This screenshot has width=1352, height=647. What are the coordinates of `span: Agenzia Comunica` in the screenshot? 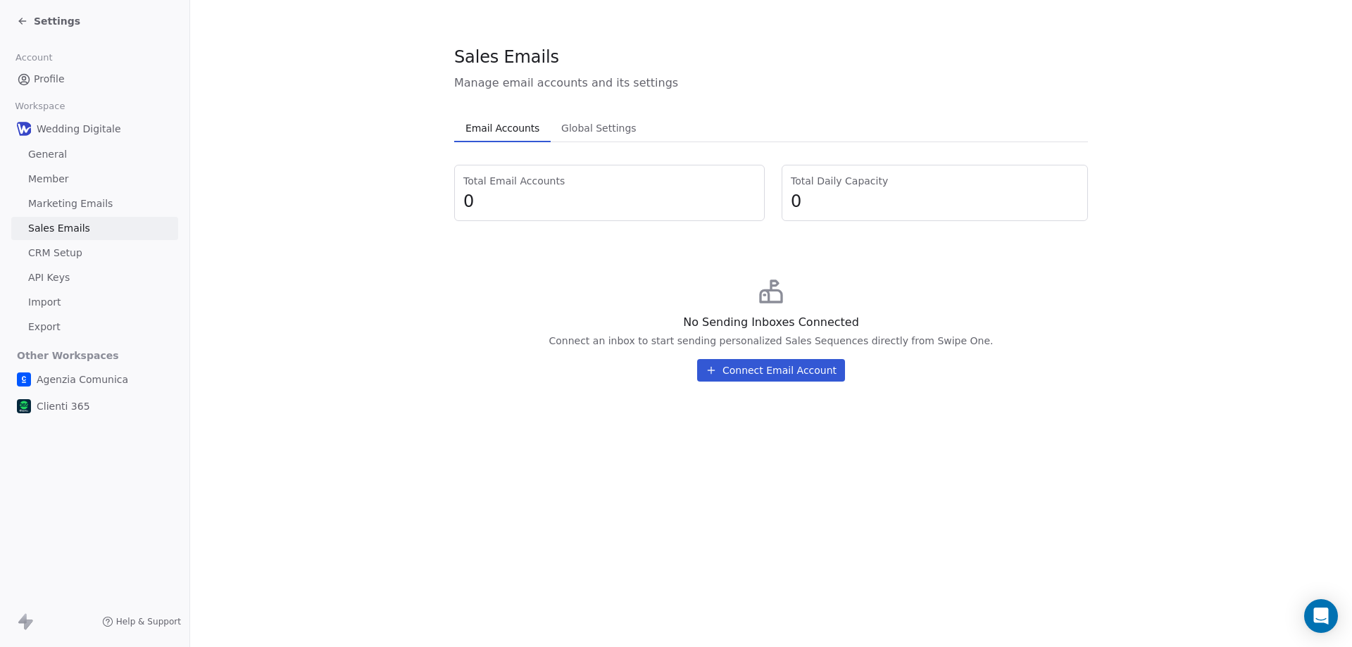 It's located at (82, 380).